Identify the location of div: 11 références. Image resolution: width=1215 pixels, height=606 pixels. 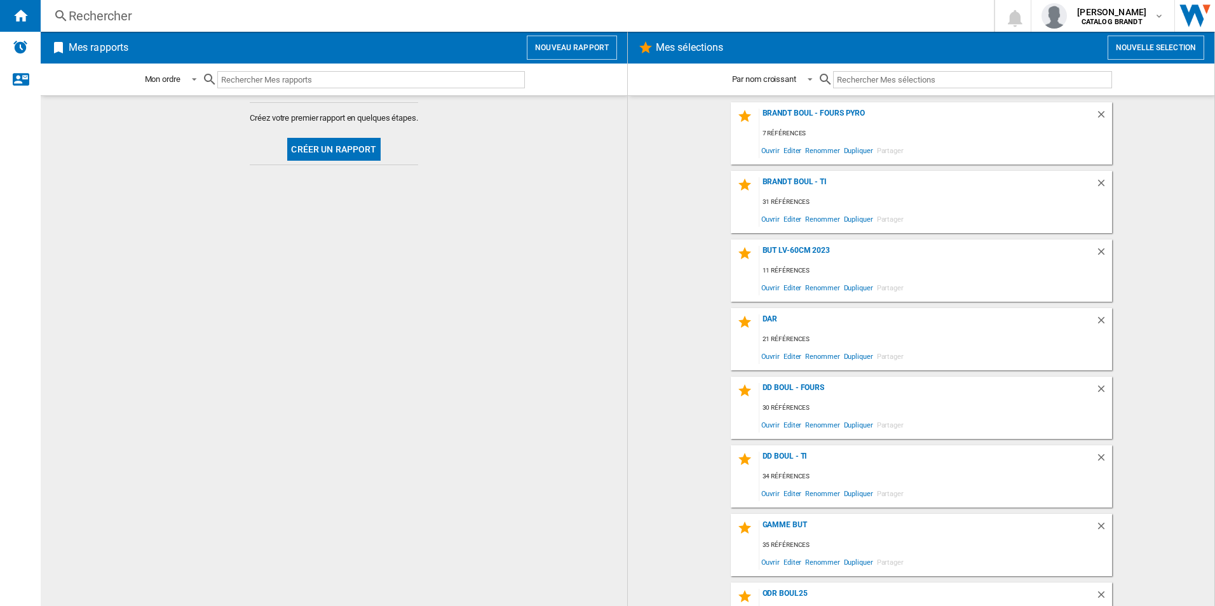
(936, 271).